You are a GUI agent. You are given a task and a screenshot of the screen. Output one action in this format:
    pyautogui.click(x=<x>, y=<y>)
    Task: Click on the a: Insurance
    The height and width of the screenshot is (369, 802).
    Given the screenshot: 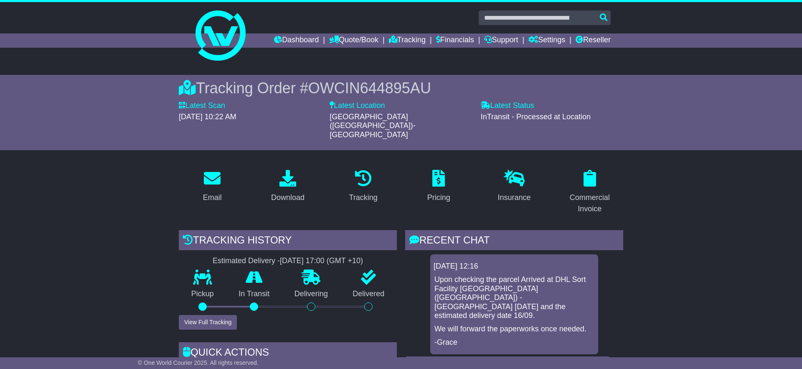 What is the action you would take?
    pyautogui.click(x=514, y=186)
    